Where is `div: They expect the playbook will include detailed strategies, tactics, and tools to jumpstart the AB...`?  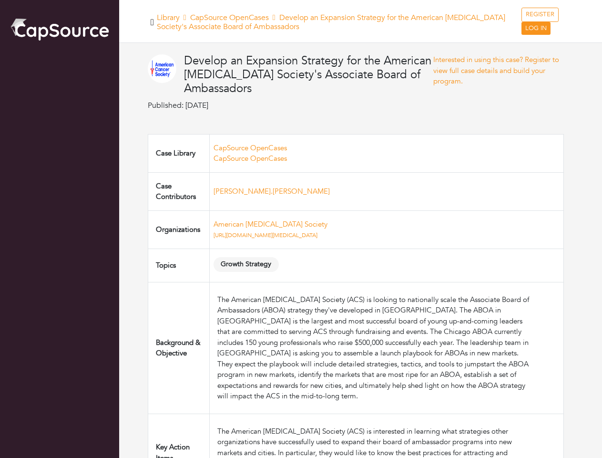
div: They expect the playbook will include detailed strategies, tactics, and tools to jumpstart the AB... is located at coordinates (375, 380).